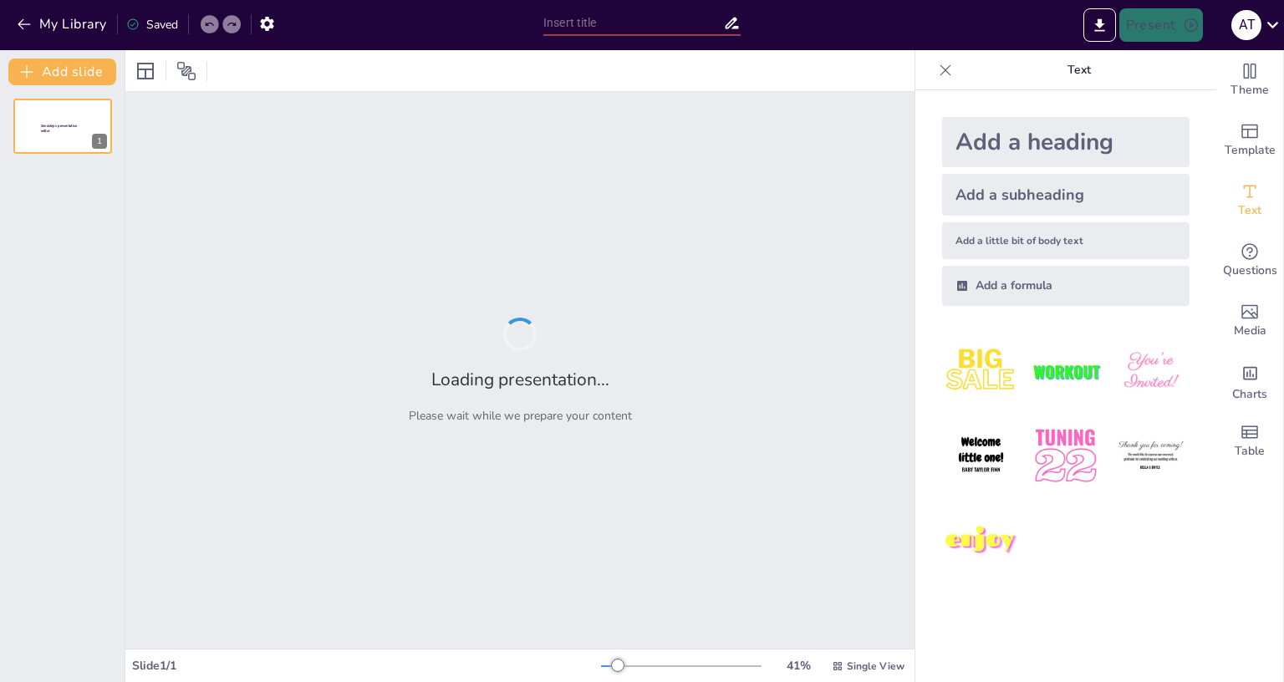 Image resolution: width=1284 pixels, height=682 pixels. I want to click on div: 41 %, so click(799, 666).